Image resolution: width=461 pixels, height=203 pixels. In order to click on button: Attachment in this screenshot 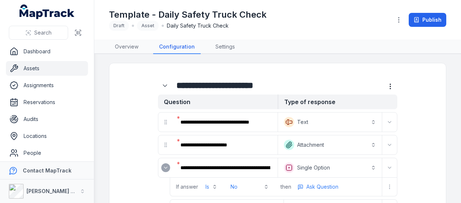, I will do `click(330, 145)`.